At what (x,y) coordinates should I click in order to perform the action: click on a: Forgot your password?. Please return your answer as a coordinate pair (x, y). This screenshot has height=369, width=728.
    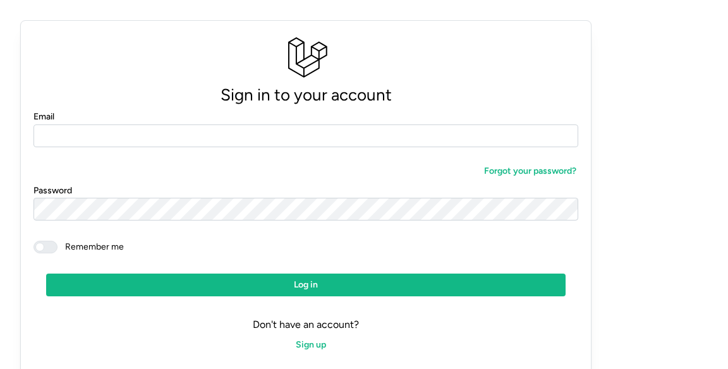
    Looking at the image, I should click on (525, 171).